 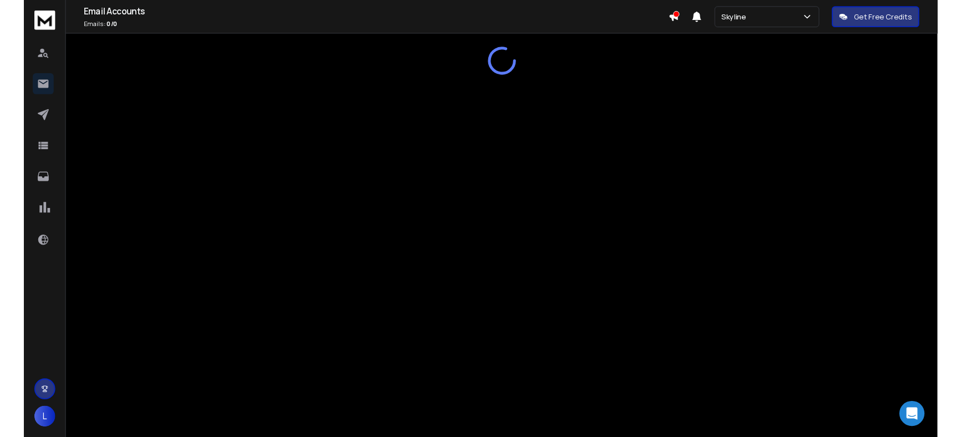 What do you see at coordinates (22, 21) in the screenshot?
I see `img: logo` at bounding box center [22, 21].